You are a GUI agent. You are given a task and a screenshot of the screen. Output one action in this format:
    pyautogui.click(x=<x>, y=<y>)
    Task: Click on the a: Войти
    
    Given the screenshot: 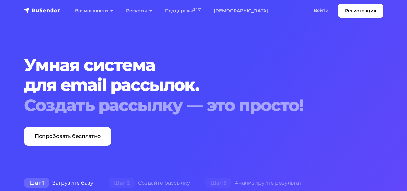 What is the action you would take?
    pyautogui.click(x=321, y=10)
    